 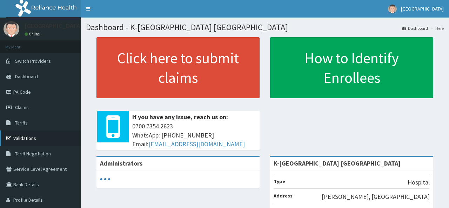 I want to click on a: Dashboard, so click(x=415, y=28).